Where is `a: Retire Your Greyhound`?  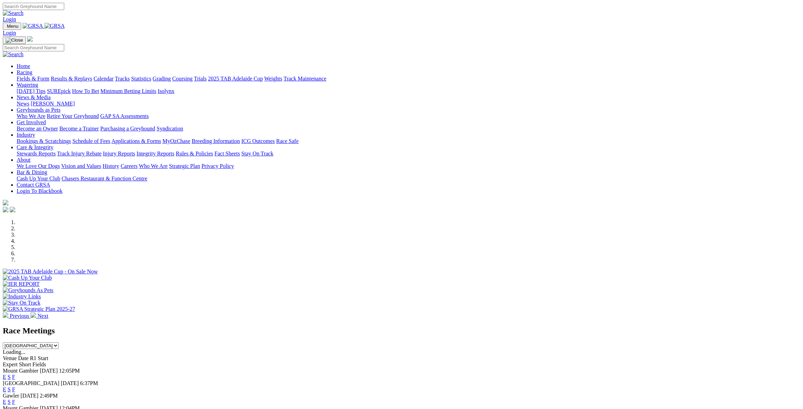 a: Retire Your Greyhound is located at coordinates (73, 116).